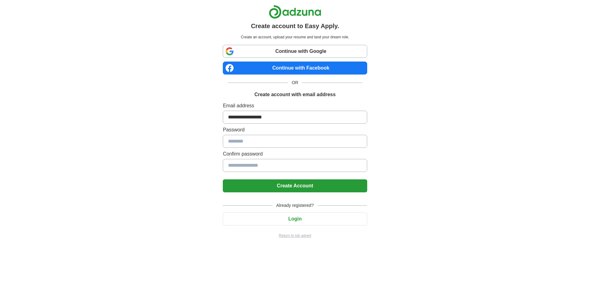 This screenshot has width=590, height=295. What do you see at coordinates (295, 186) in the screenshot?
I see `button: Create Account` at bounding box center [295, 186].